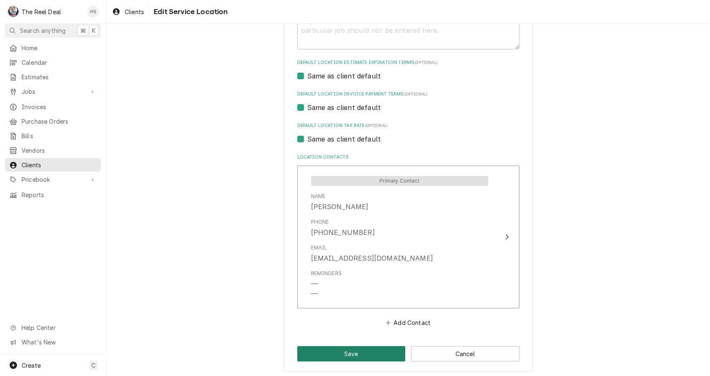 This screenshot has height=376, width=710. Describe the element at coordinates (59, 77) in the screenshot. I see `span: Estimates` at that location.